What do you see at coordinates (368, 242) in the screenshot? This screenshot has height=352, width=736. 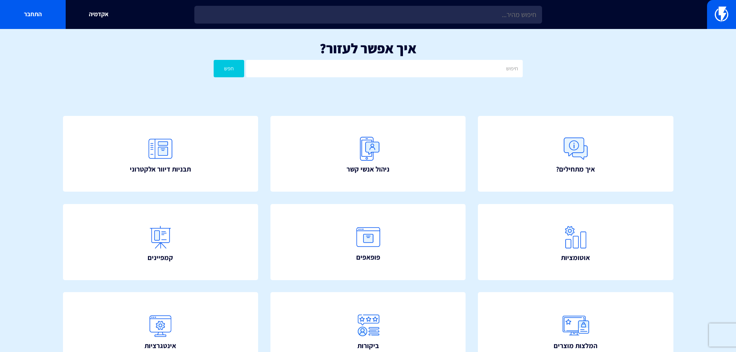 I see `a: פופאפים` at bounding box center [368, 242].